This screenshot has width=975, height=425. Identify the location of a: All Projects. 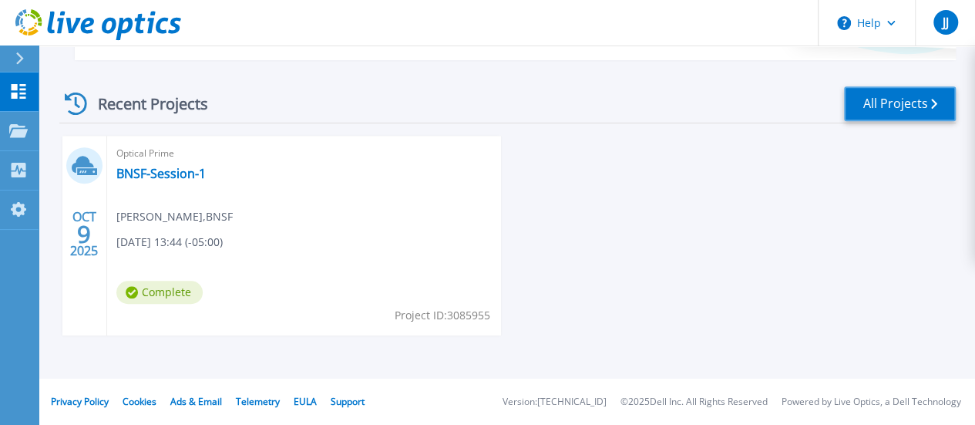
(899, 103).